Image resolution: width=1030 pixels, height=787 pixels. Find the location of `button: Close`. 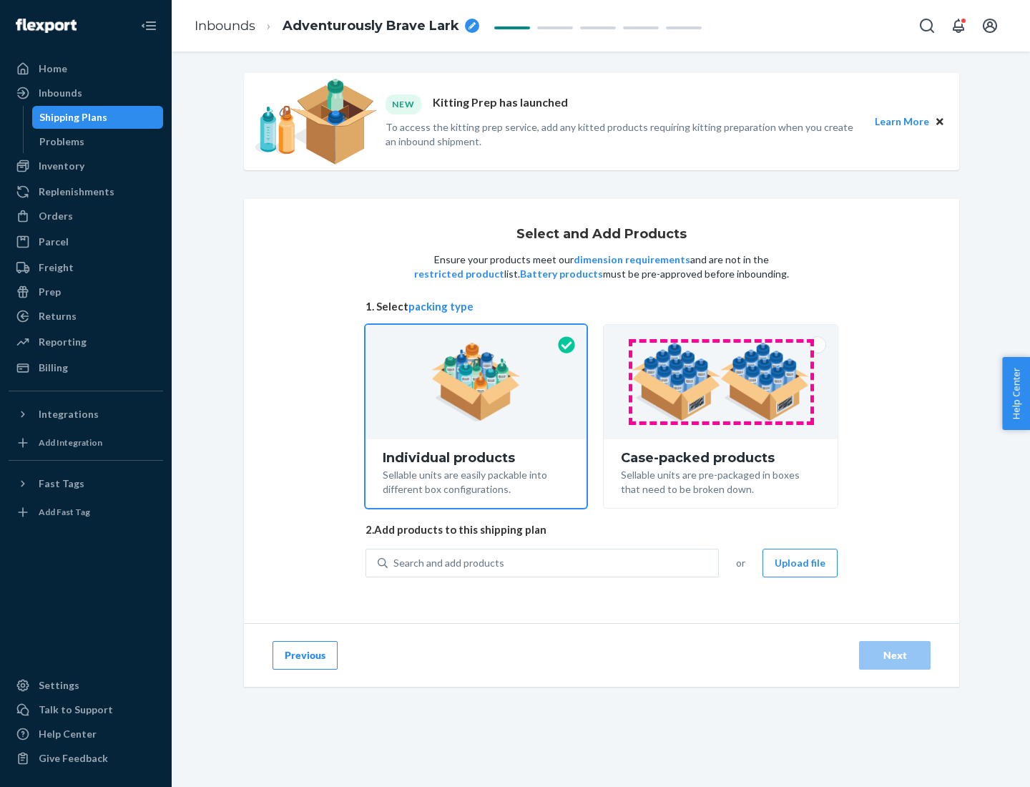

button: Close is located at coordinates (940, 122).